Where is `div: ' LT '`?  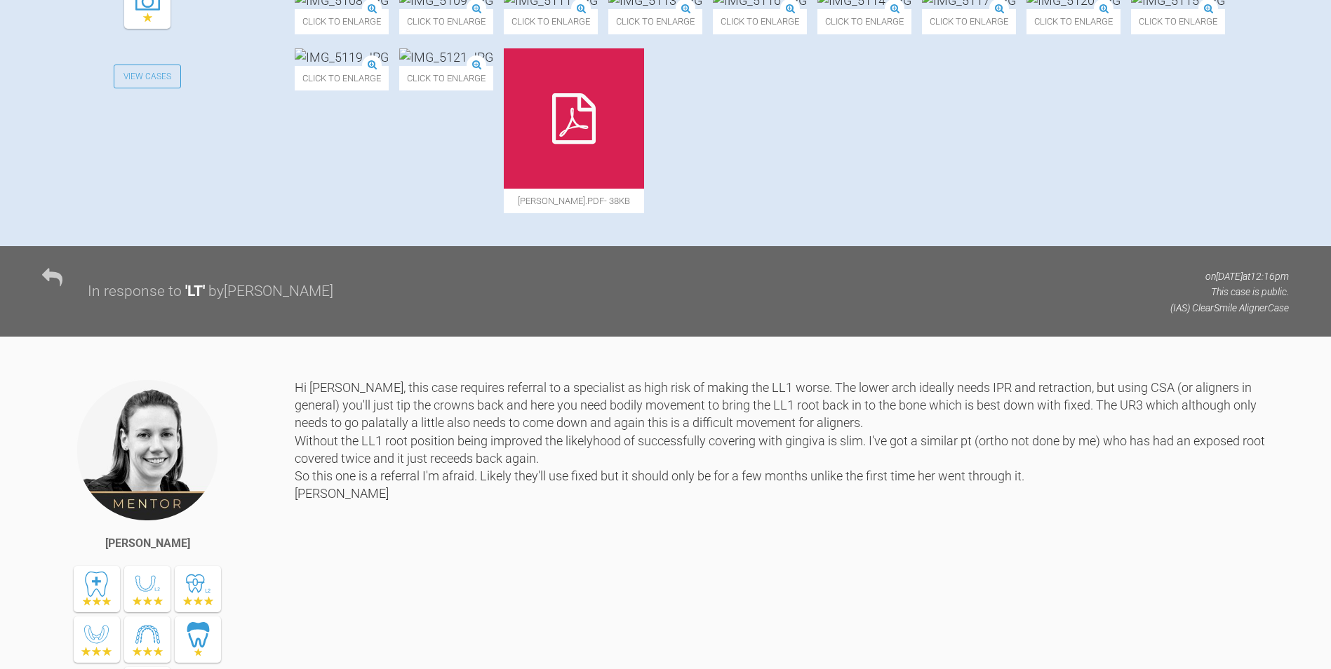
div: ' LT ' is located at coordinates (195, 292).